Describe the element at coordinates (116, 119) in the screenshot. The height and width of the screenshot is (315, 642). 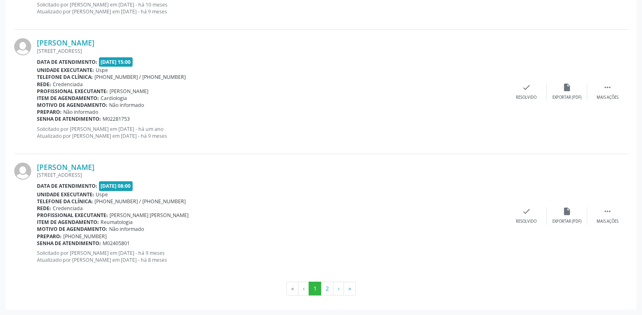
I see `span: M02281753` at that location.